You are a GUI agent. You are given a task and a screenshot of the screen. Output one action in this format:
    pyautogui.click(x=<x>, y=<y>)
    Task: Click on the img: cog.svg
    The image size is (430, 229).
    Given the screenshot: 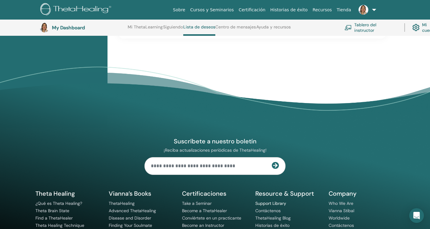 What is the action you would take?
    pyautogui.click(x=416, y=28)
    